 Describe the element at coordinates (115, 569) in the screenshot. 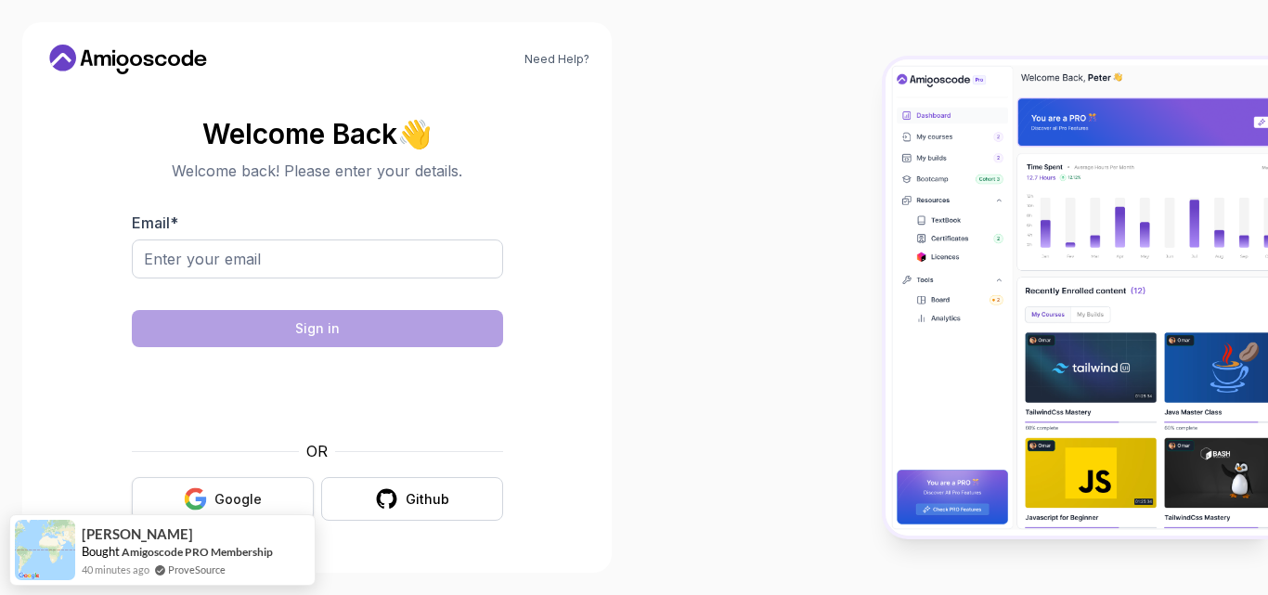

I see `span: 40 minutes ago` at that location.